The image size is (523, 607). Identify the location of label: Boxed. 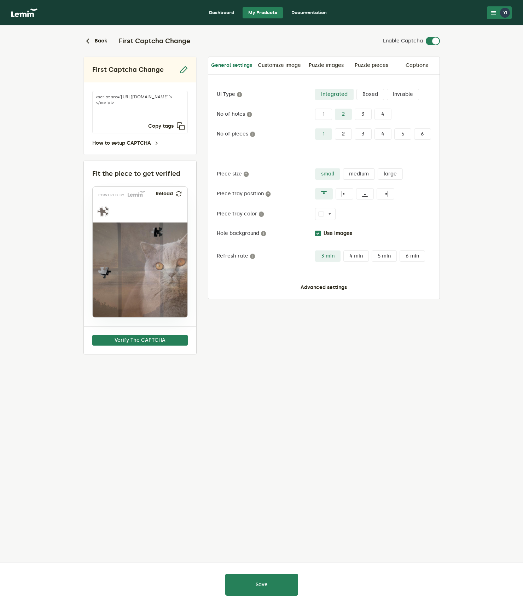
(370, 94).